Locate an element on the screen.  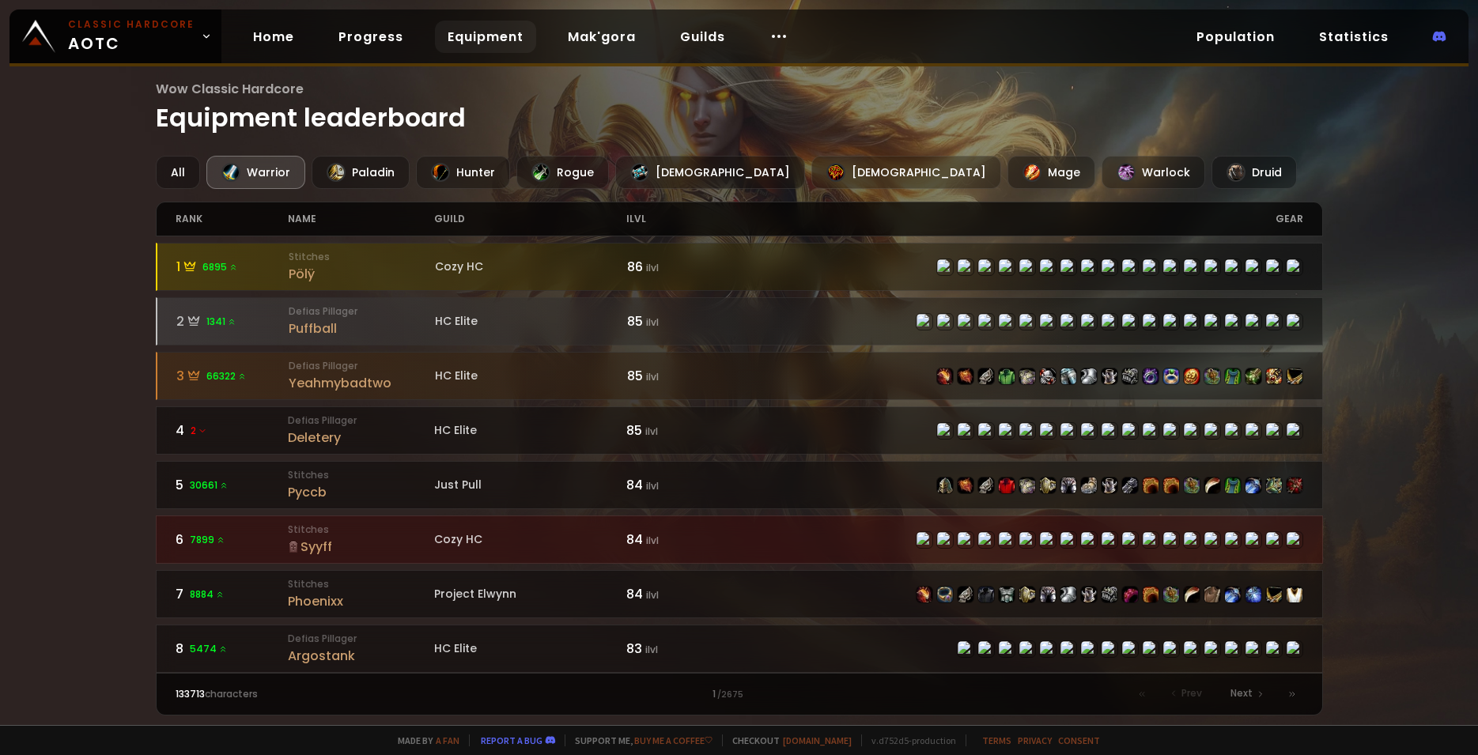
img: item-5976 is located at coordinates (1294, 595).